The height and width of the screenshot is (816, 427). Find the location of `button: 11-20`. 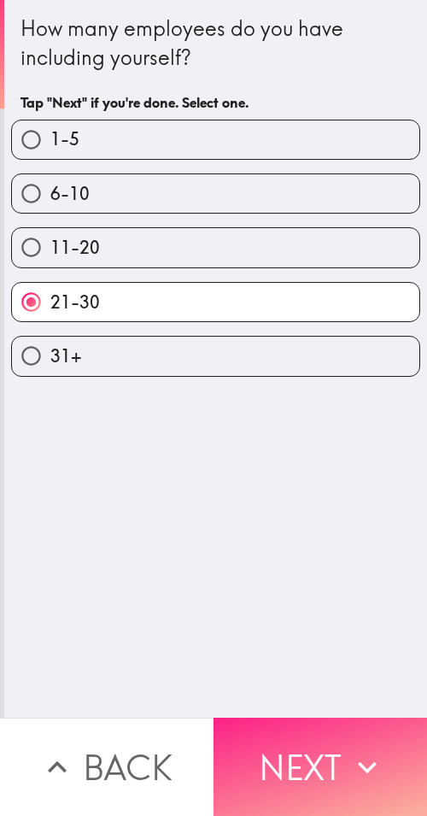

button: 11-20 is located at coordinates (215, 247).